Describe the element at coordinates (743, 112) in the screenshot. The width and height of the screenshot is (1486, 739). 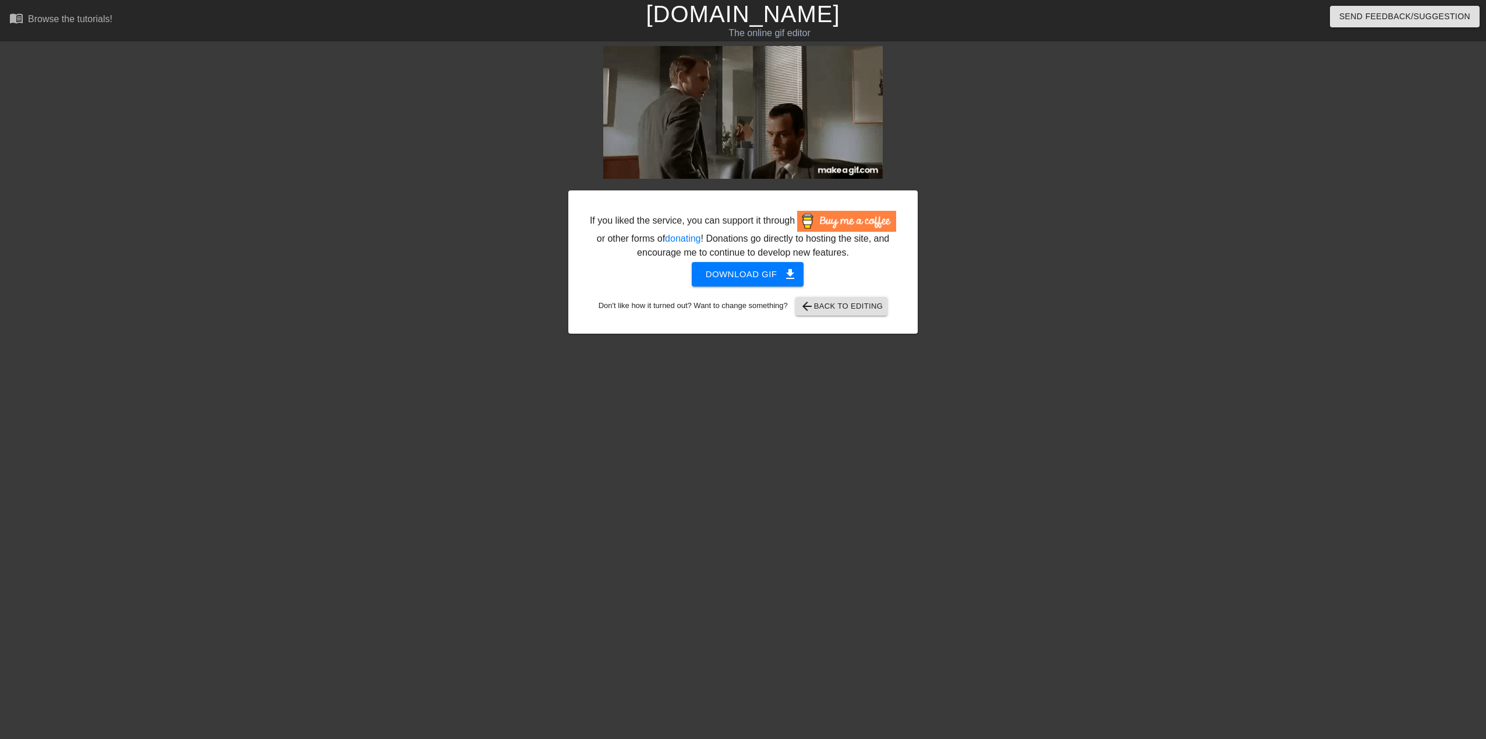
I see `img: 4vUo58el.gif` at that location.